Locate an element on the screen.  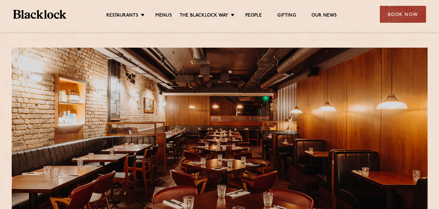
img: BL_Textured_Logo-footer-cropped.svg is located at coordinates (40, 14).